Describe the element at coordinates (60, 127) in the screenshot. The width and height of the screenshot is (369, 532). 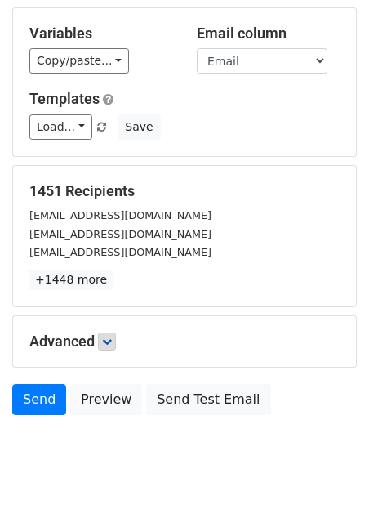
I see `a: Load...` at that location.